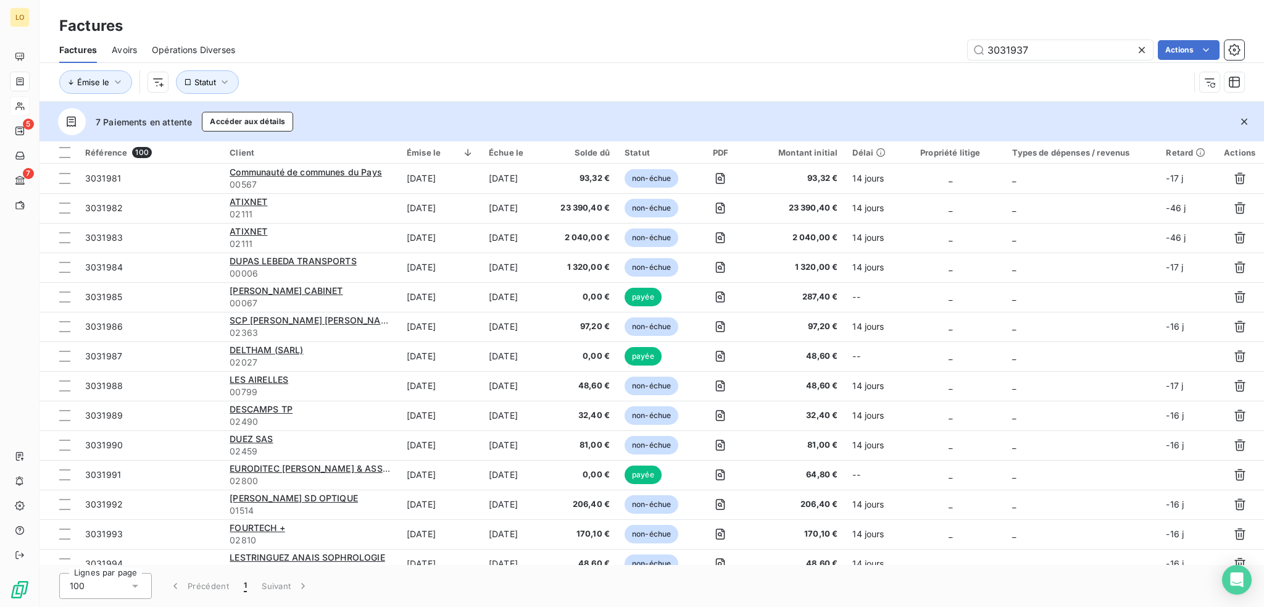 The image size is (1264, 607). Describe the element at coordinates (584, 152) in the screenshot. I see `div: Solde dû` at that location.